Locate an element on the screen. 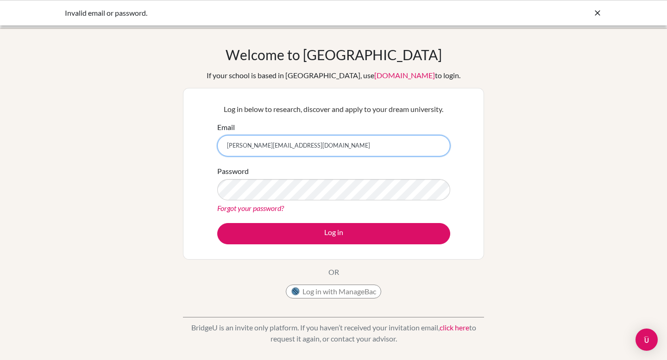 The image size is (667, 360). p: Log in below to research, discover and apply to your dream university. is located at coordinates (333, 109).